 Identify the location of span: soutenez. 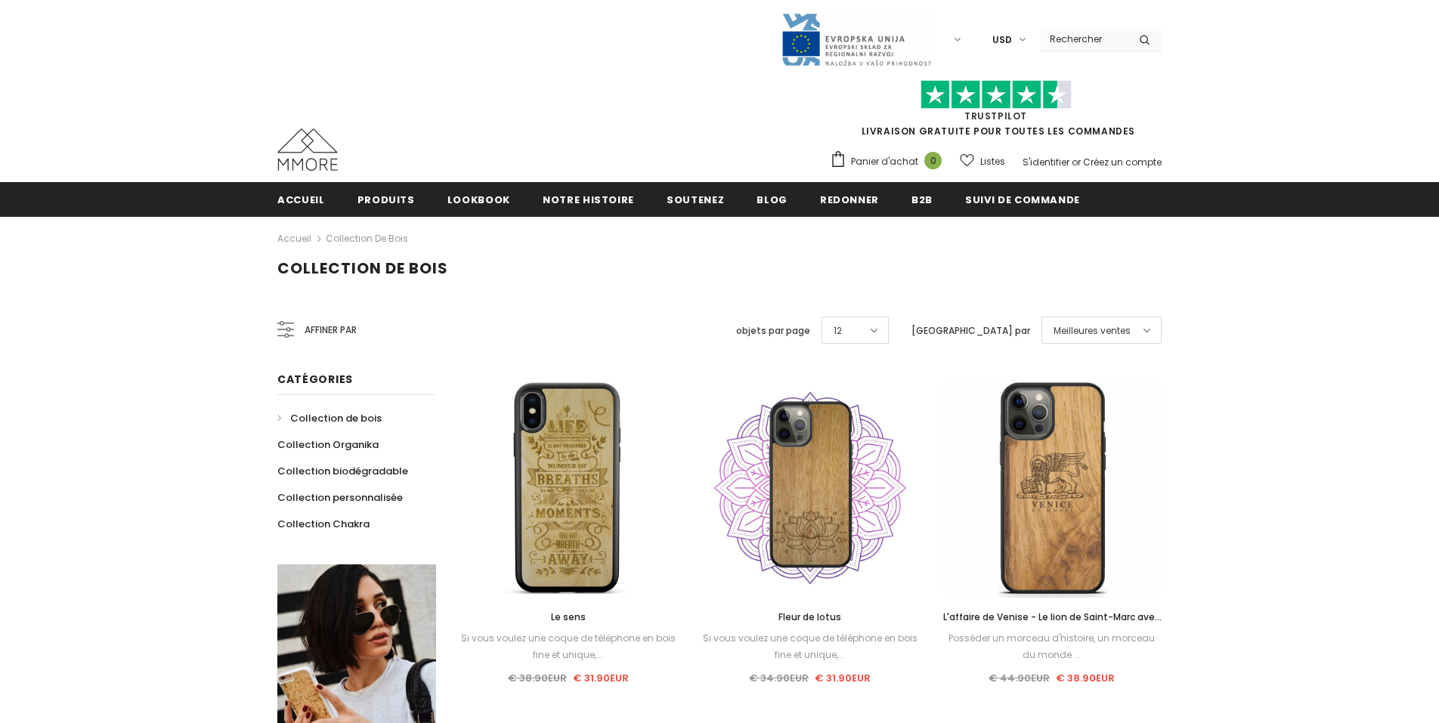
(695, 200).